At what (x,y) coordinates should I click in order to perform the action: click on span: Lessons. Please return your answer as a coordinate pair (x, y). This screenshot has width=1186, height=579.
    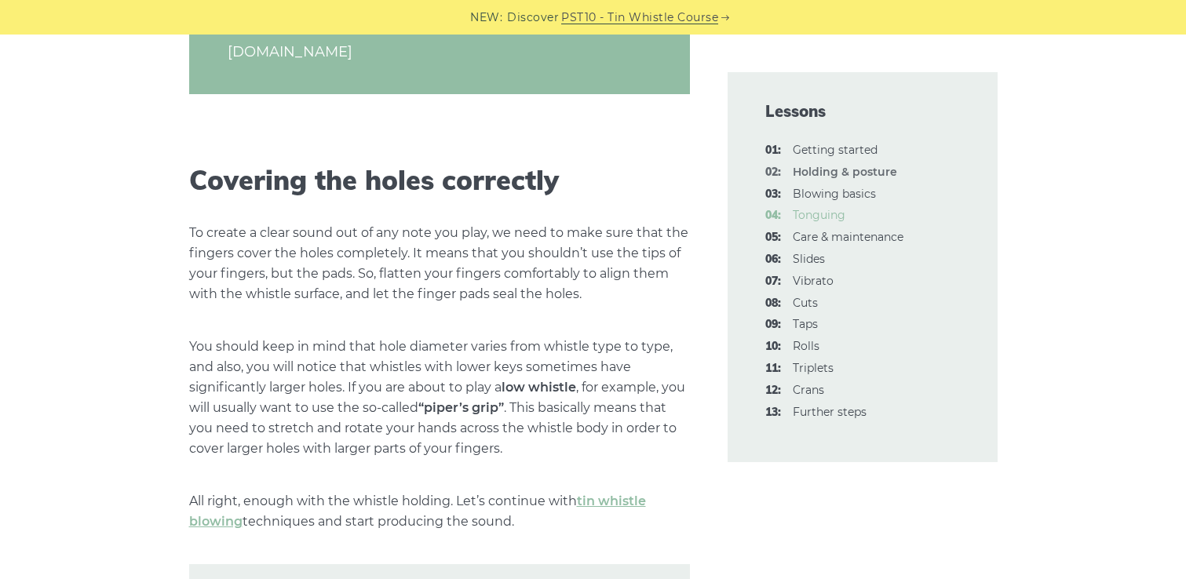
    Looking at the image, I should click on (862, 111).